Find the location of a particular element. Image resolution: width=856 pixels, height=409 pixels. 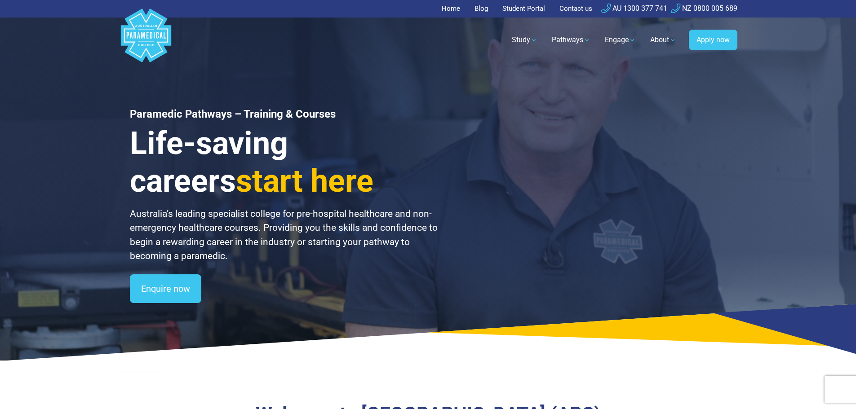

a: Study is located at coordinates (525, 40).